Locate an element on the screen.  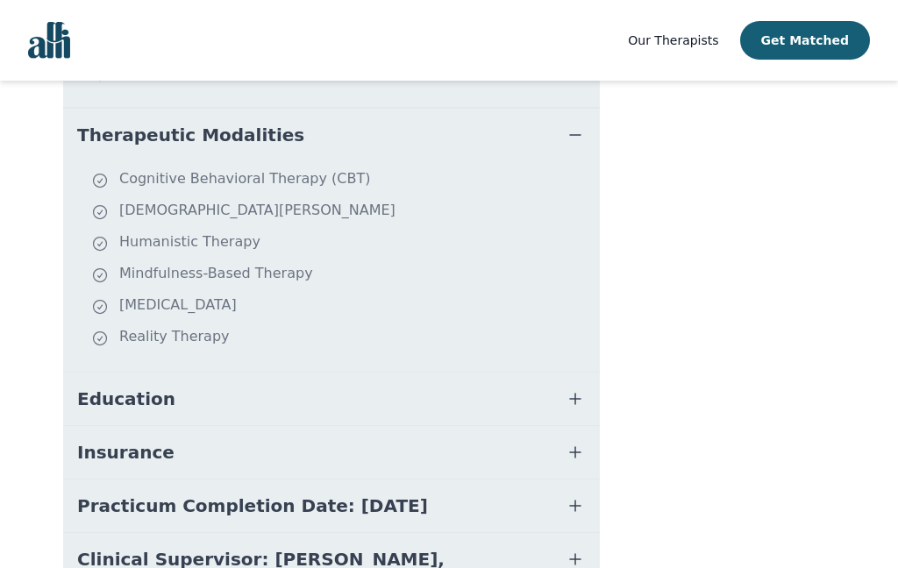
span: Education is located at coordinates (126, 399).